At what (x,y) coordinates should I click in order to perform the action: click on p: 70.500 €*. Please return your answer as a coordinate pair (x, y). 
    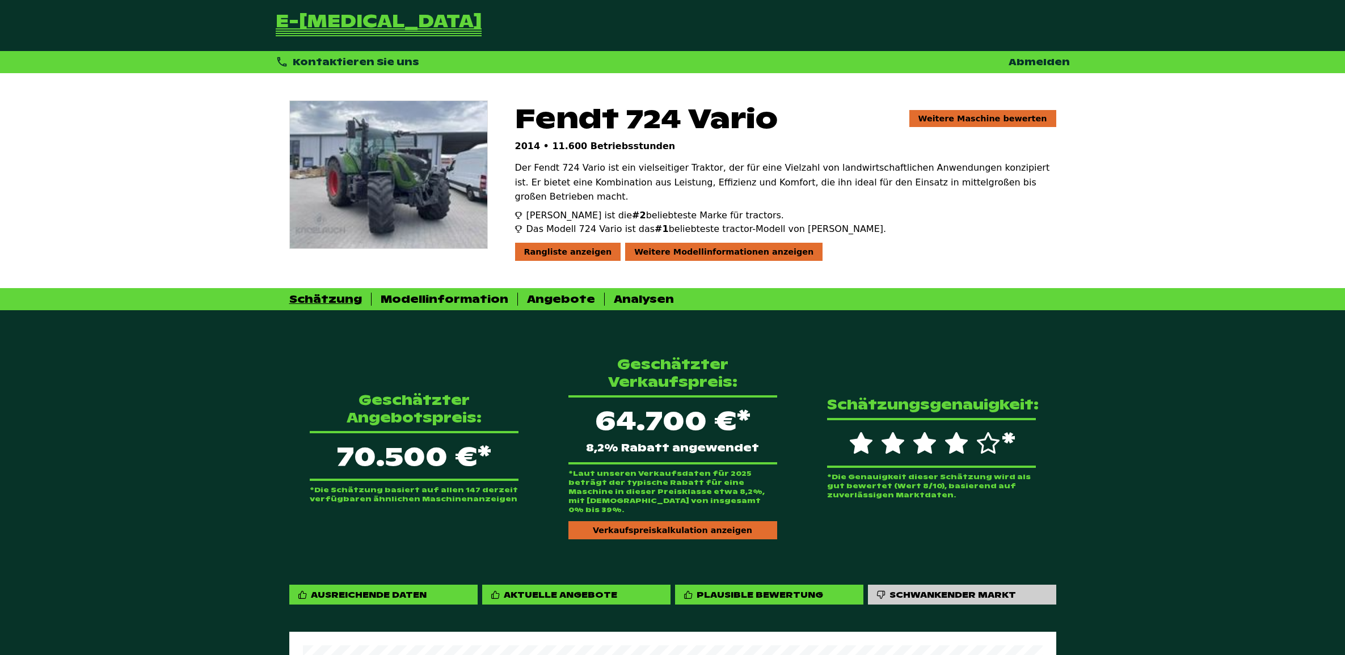
    Looking at the image, I should click on (414, 456).